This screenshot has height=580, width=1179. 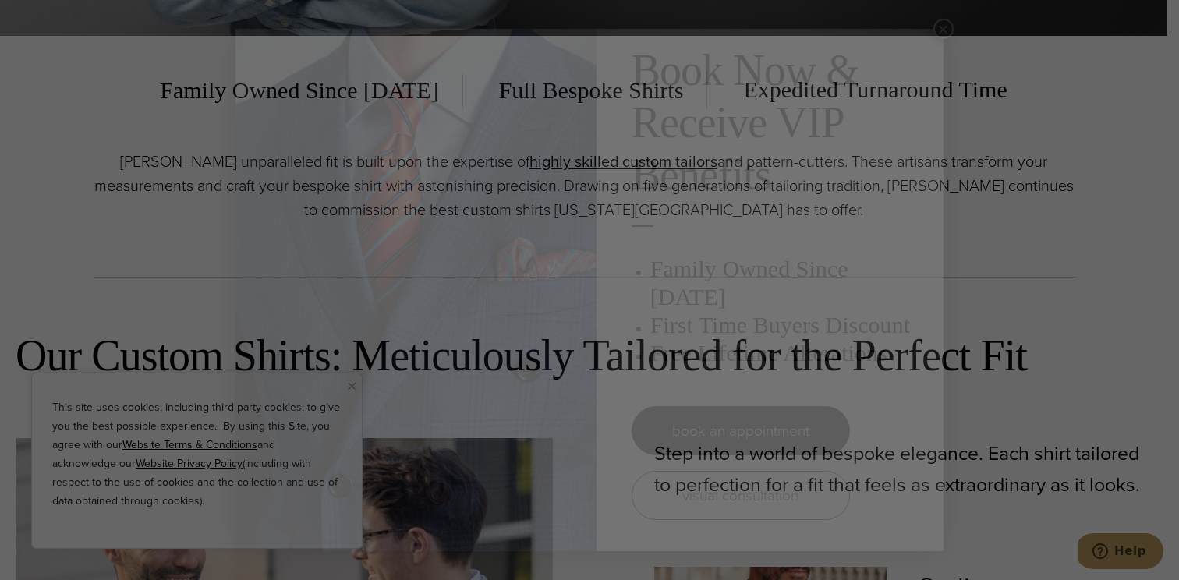 I want to click on a: visual consultation, so click(x=741, y=495).